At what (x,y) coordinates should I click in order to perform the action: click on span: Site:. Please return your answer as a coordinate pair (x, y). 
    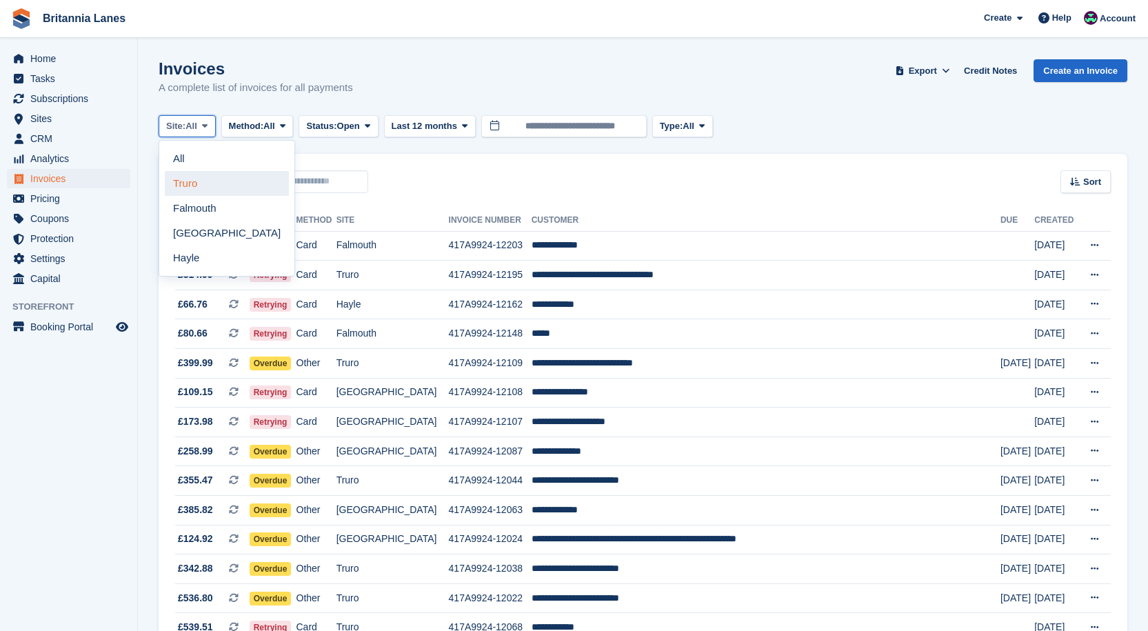
    Looking at the image, I should click on (176, 126).